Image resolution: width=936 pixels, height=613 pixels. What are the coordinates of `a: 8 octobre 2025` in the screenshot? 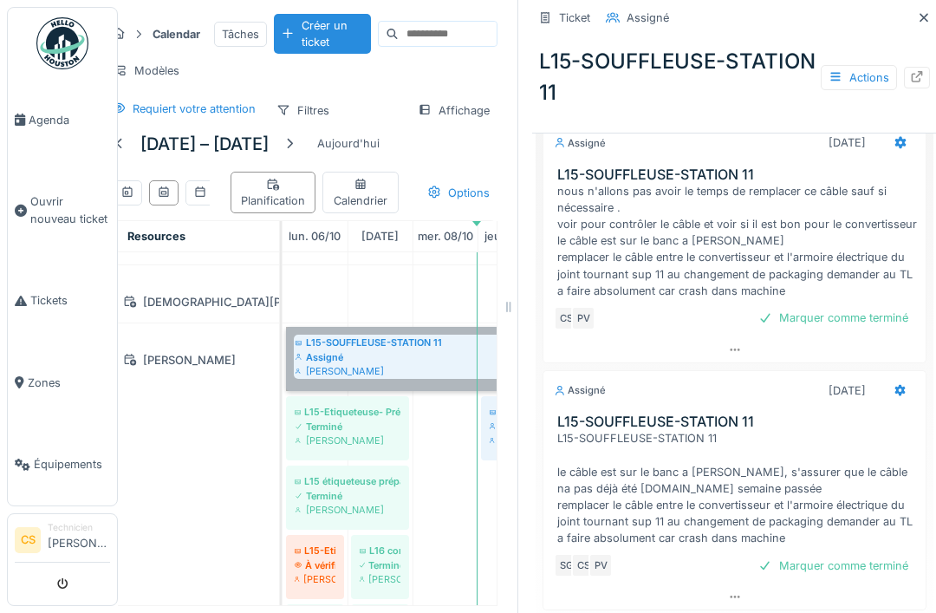 It's located at (445, 236).